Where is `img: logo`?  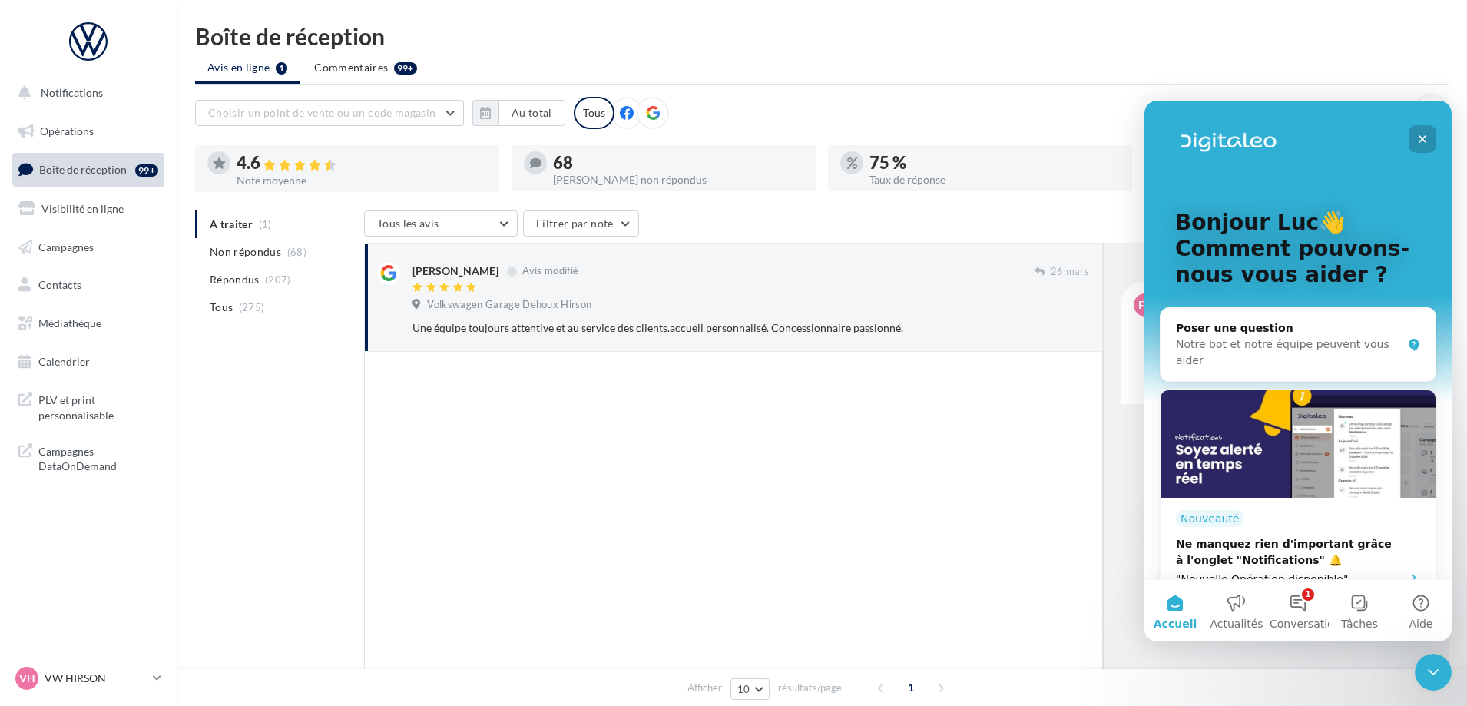 img: logo is located at coordinates (84, 41).